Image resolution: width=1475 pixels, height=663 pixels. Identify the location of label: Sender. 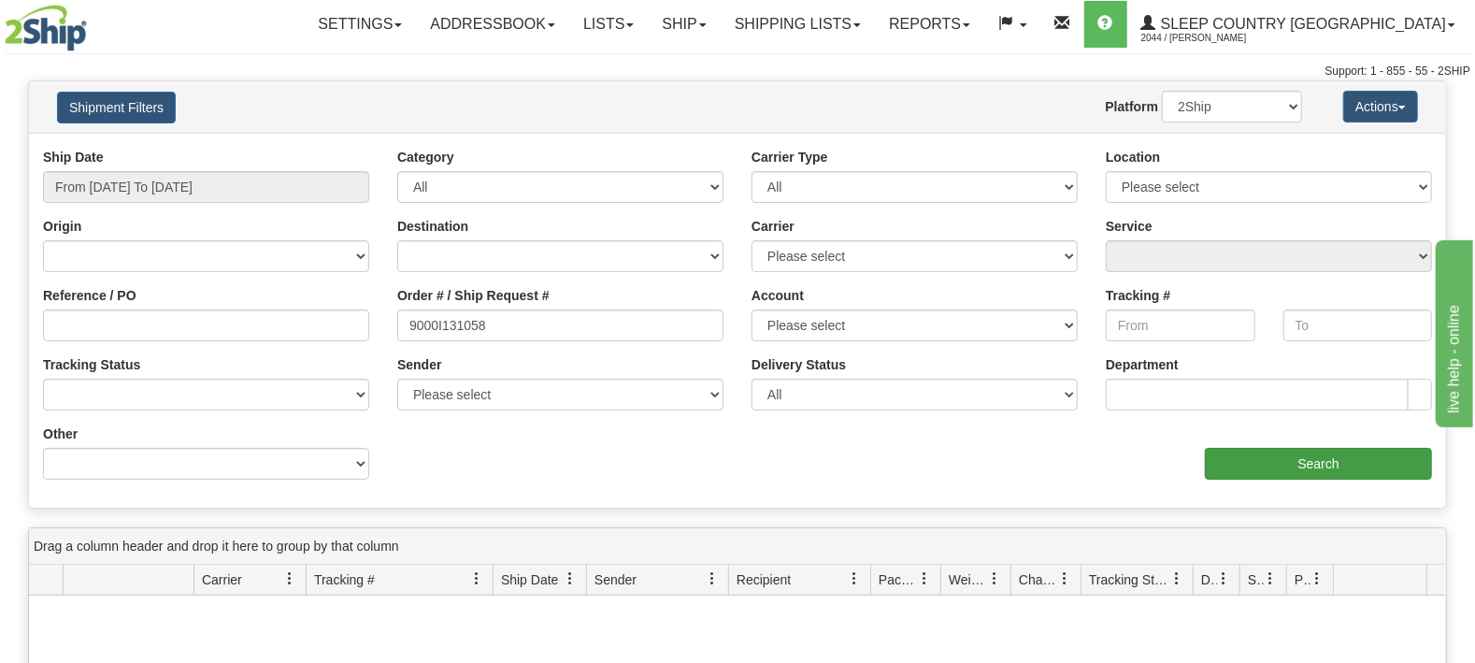
(419, 364).